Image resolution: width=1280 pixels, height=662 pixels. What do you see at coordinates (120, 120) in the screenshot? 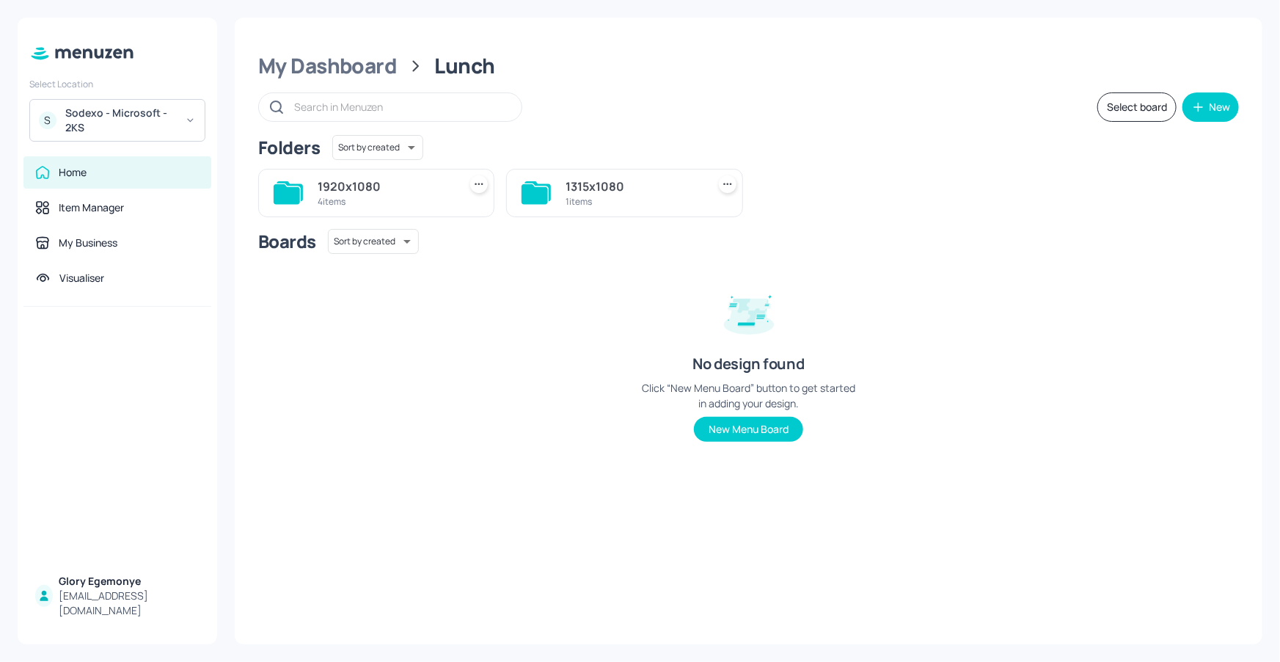
I see `div: Sodexo - Microsoft - 2KS` at bounding box center [120, 120].